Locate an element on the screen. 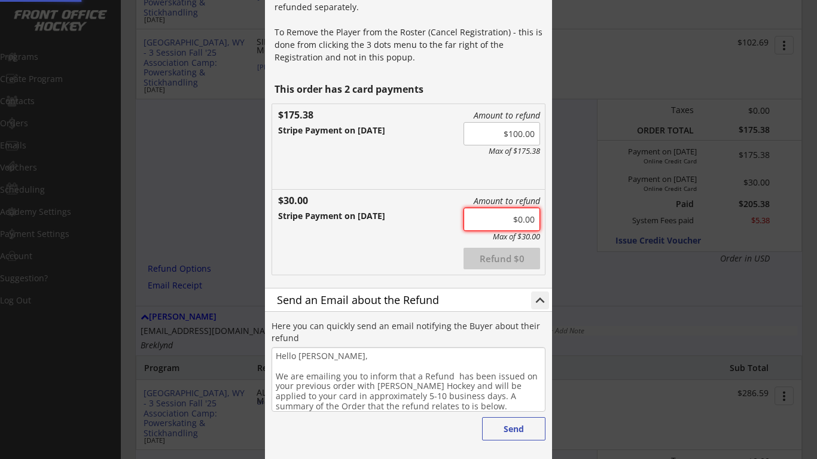 The image size is (817, 459). div: Here you can quickly send an email notifying the Buyer about their refund is located at coordinates (409, 332).